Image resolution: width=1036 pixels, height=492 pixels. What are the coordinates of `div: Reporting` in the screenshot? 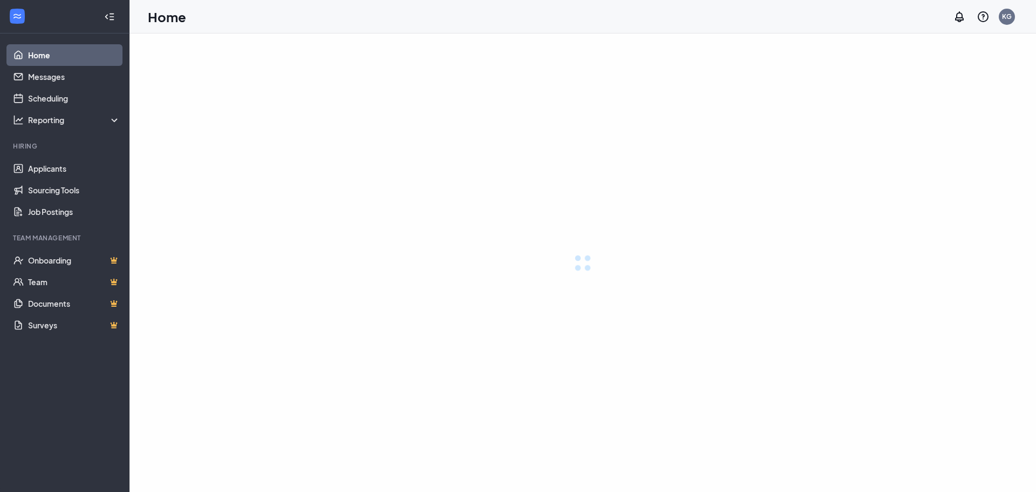 It's located at (74, 120).